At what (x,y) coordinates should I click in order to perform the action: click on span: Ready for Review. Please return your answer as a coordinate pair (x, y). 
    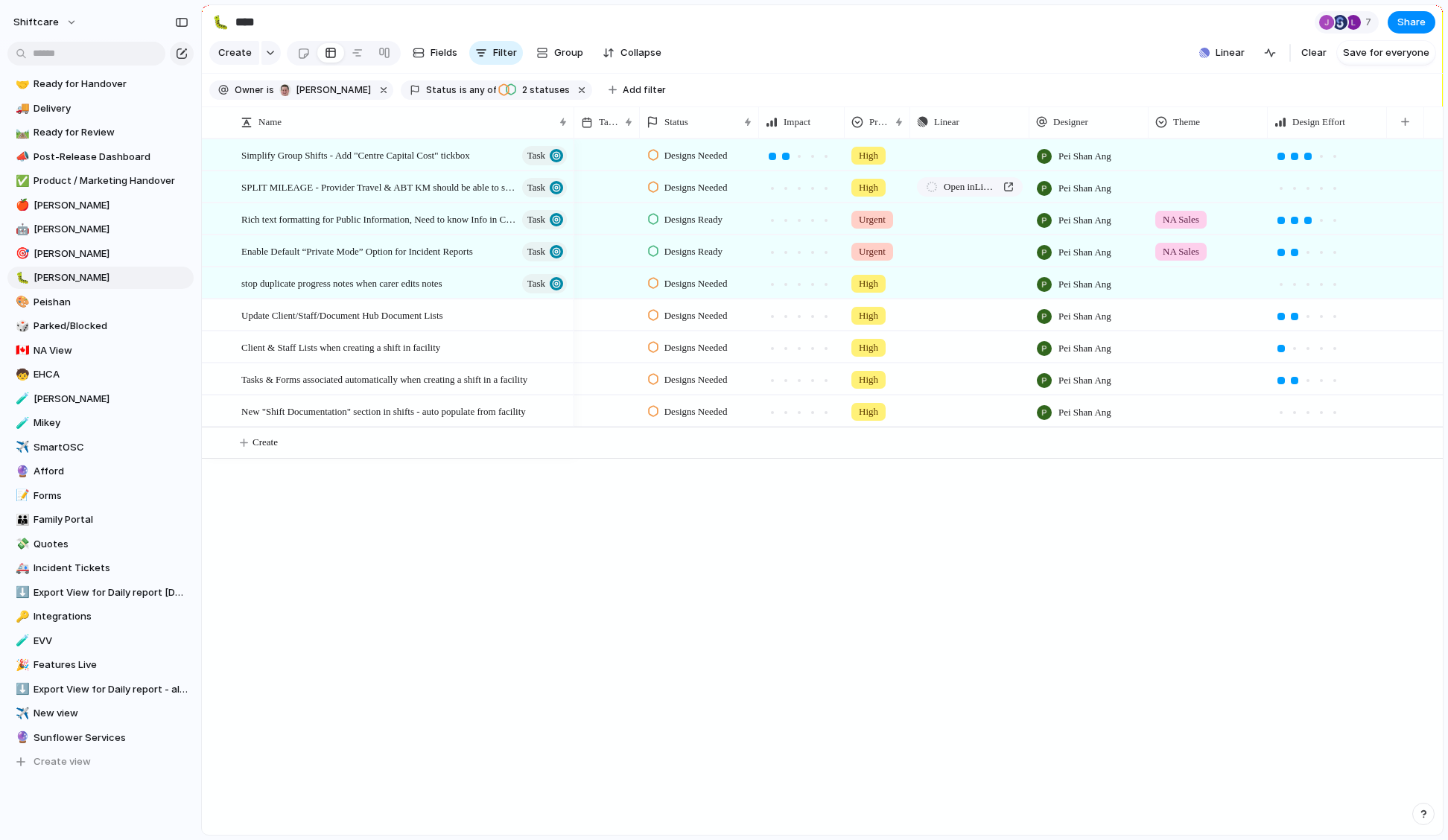
    Looking at the image, I should click on (111, 133).